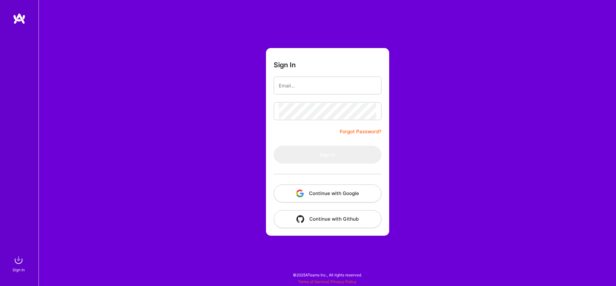  Describe the element at coordinates (360, 132) in the screenshot. I see `a: Forgot Password?` at that location.